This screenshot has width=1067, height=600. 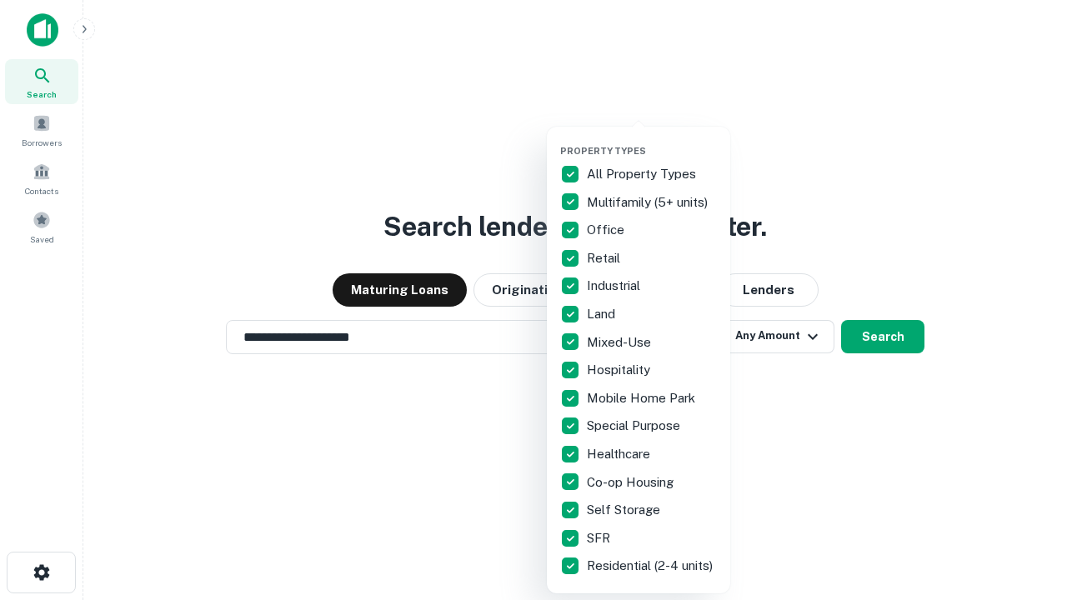 What do you see at coordinates (642, 398) in the screenshot?
I see `p: Mobile Home Park` at bounding box center [642, 398].